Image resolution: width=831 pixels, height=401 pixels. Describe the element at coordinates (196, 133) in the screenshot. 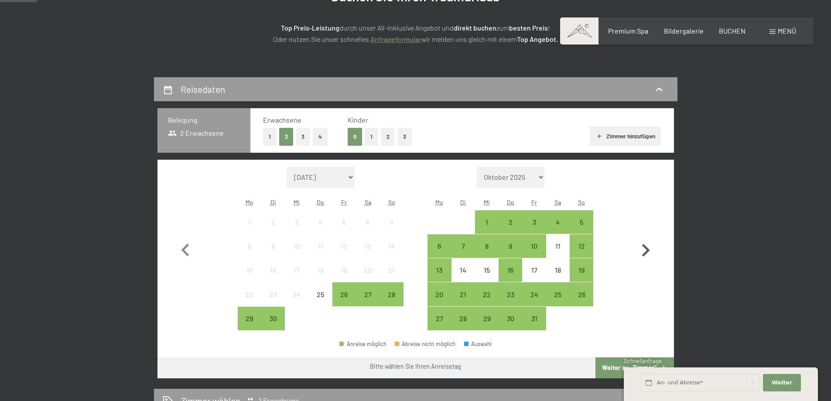

I see `span: 2 Erwachsene` at that location.